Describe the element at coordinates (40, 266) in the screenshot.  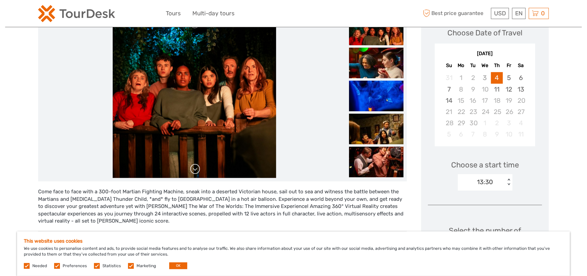
I see `label: Needed` at that location.